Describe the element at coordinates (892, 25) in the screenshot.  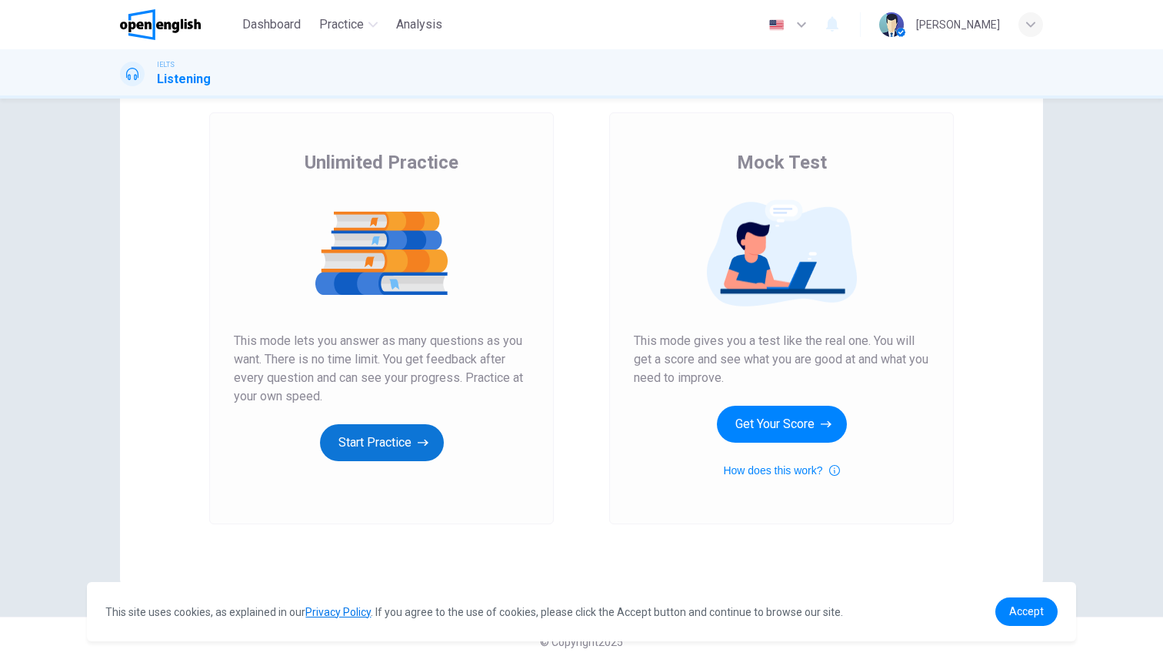
I see `img: Profile picture` at that location.